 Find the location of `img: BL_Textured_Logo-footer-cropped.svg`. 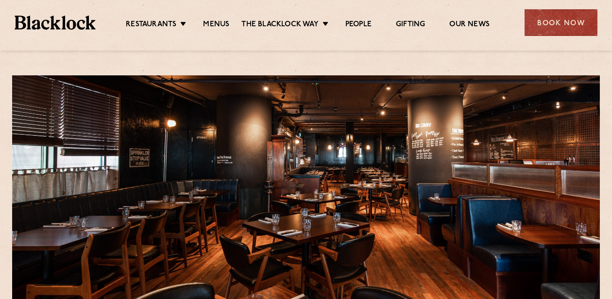

img: BL_Textured_Logo-footer-cropped.svg is located at coordinates (55, 22).